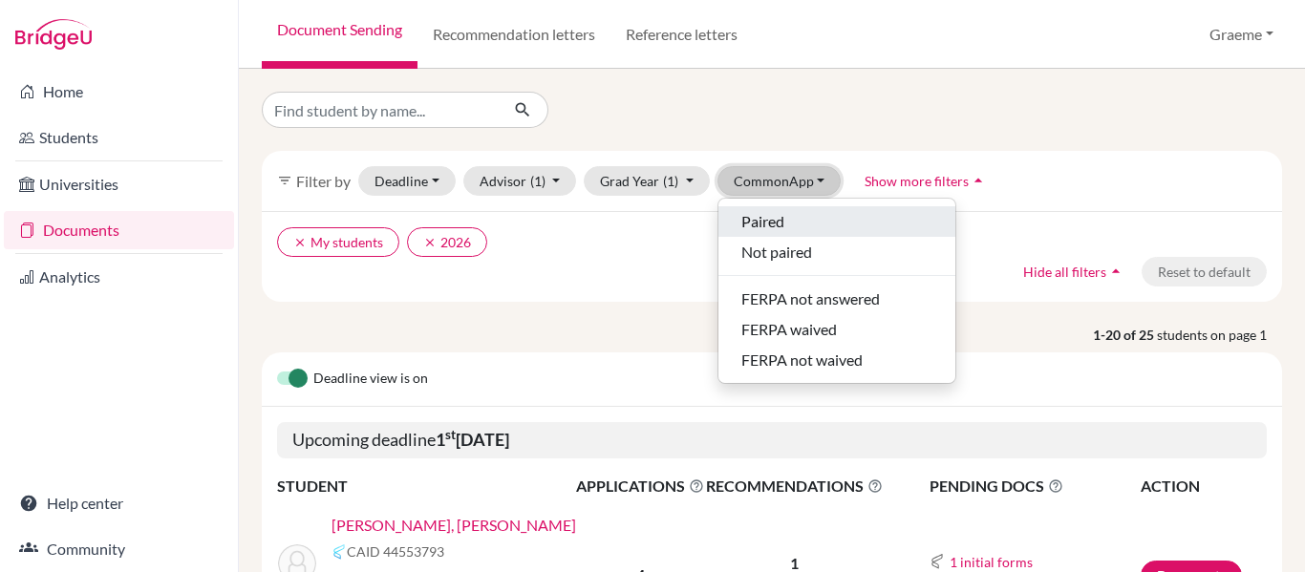  I want to click on span: APPLICATIONS, so click(640, 486).